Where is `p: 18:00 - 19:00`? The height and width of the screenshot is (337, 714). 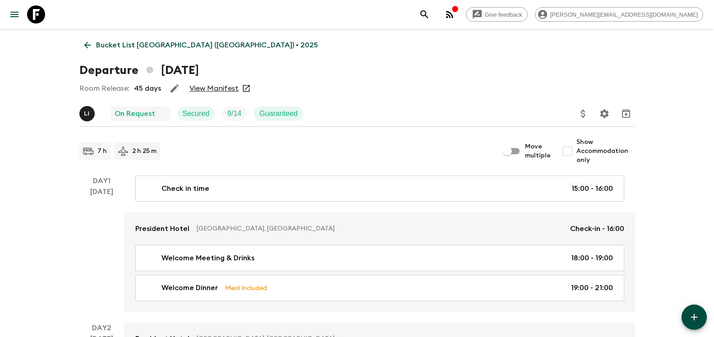 p: 18:00 - 19:00 is located at coordinates (592, 258).